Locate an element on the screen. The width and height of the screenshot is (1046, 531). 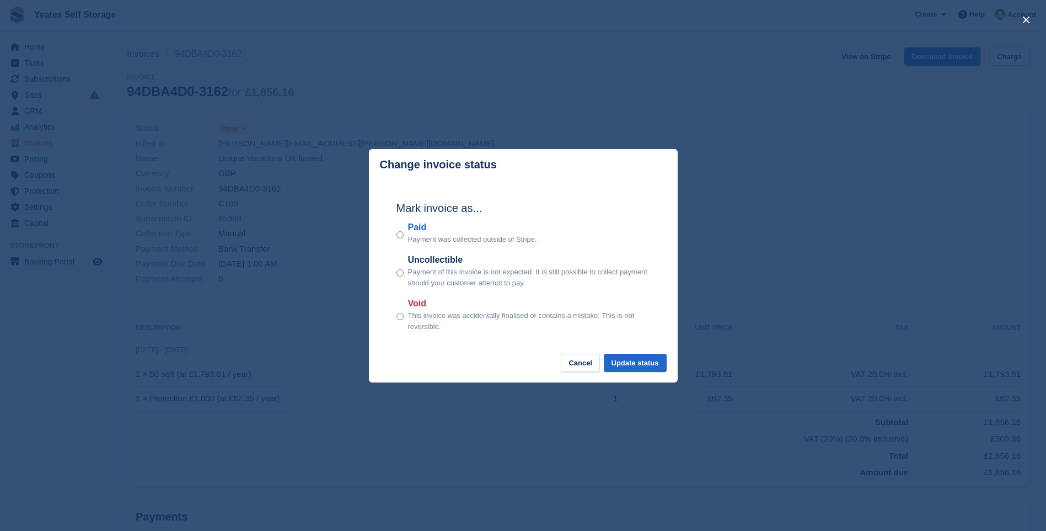
p: This invoice was accidentally finalised or contains a mistake. This is not reversible. is located at coordinates (529, 320).